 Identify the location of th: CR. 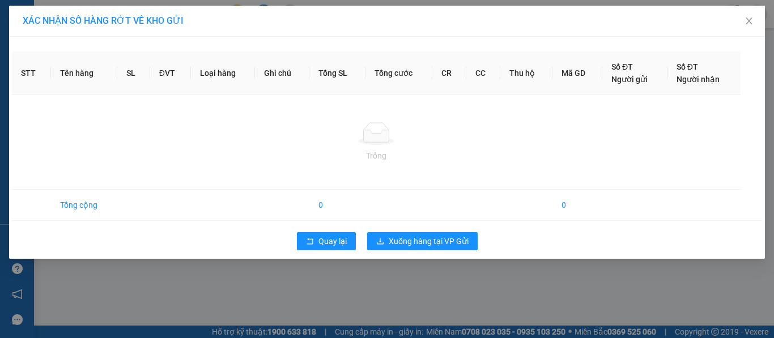
(449, 73).